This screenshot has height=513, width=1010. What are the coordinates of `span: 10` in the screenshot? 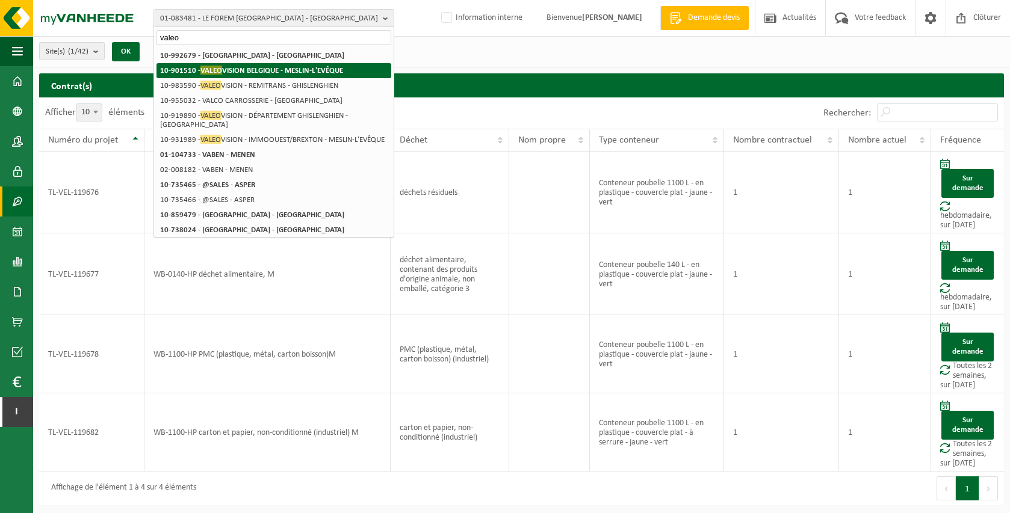 It's located at (89, 113).